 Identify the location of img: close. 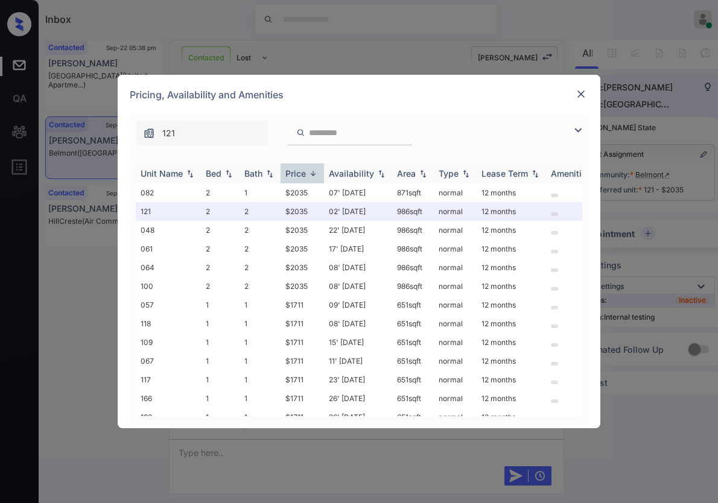
(581, 94).